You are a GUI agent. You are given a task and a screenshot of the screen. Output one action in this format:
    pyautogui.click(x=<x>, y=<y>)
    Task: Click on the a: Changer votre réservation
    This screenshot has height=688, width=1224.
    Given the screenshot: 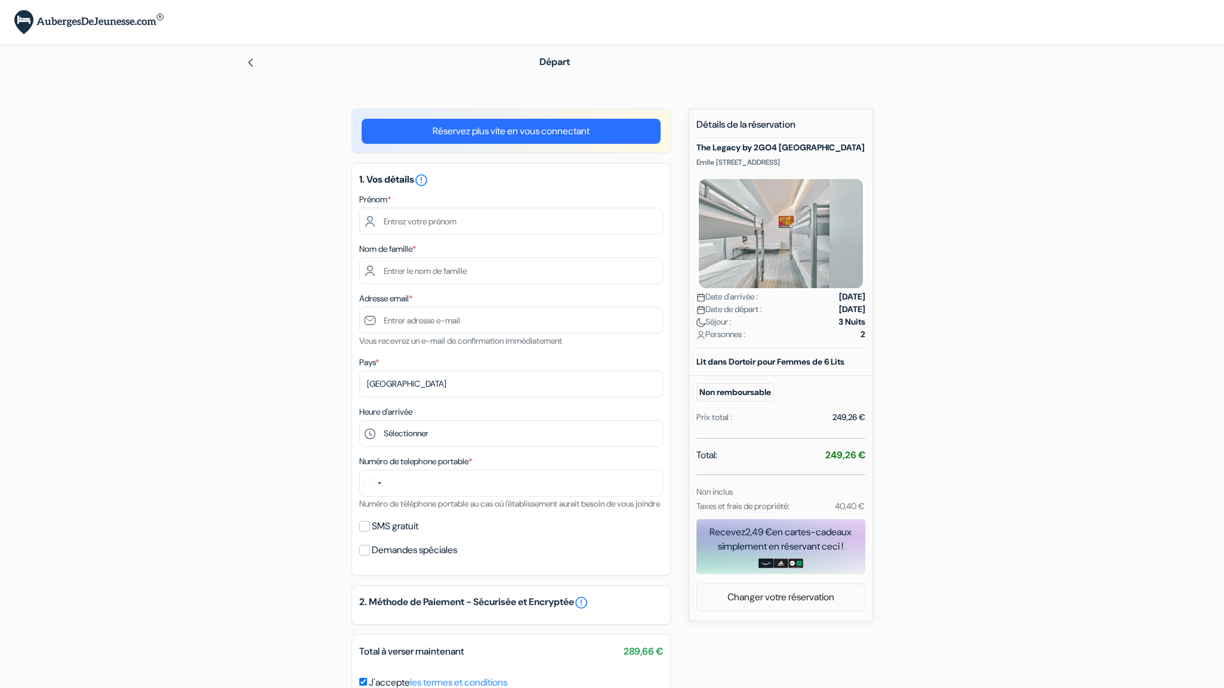 What is the action you would take?
    pyautogui.click(x=781, y=598)
    